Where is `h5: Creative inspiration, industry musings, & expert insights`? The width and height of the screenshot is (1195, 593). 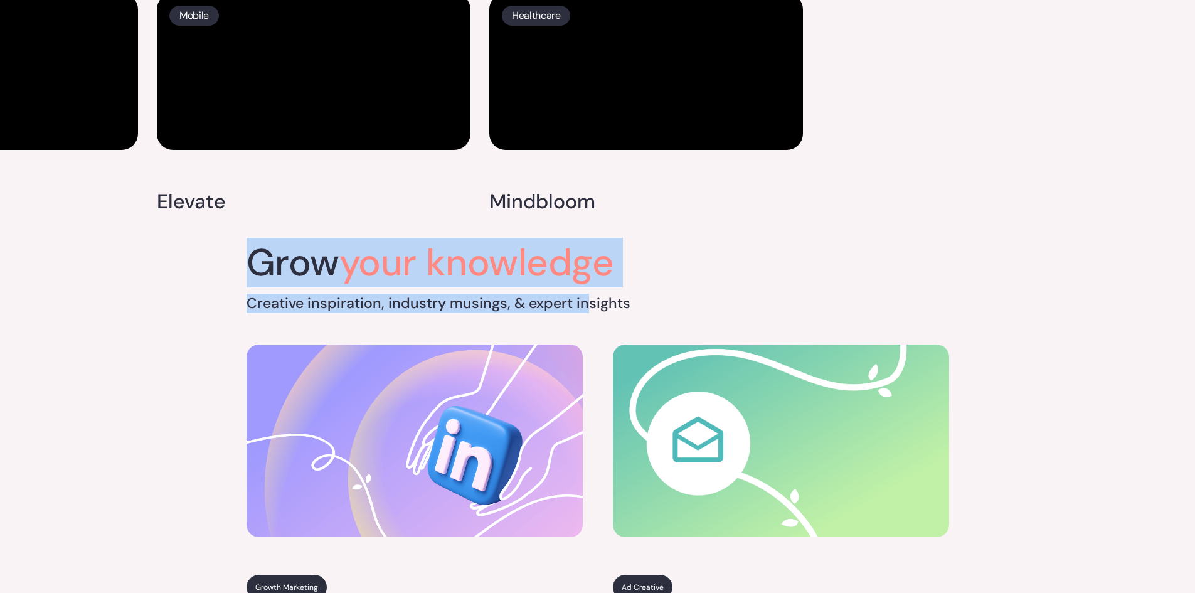 h5: Creative inspiration, industry musings, & expert insights is located at coordinates (598, 304).